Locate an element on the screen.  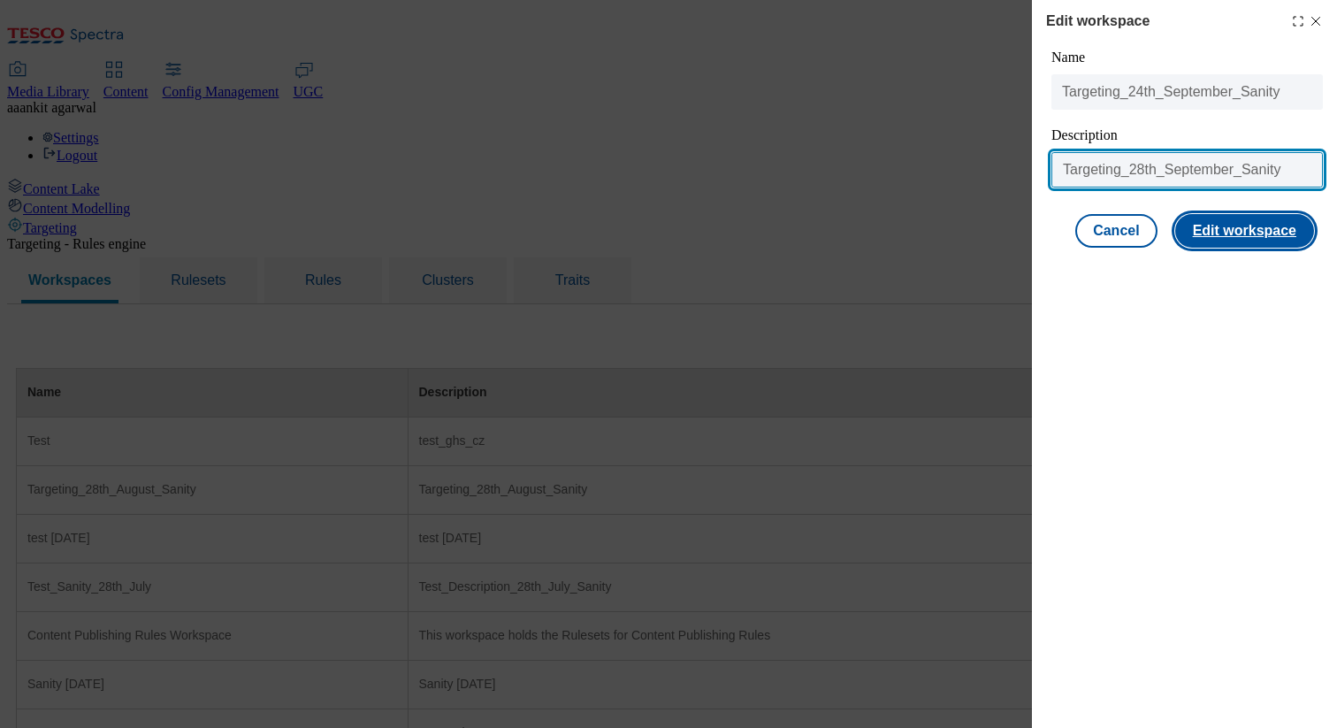
input: Description is located at coordinates (1186, 170).